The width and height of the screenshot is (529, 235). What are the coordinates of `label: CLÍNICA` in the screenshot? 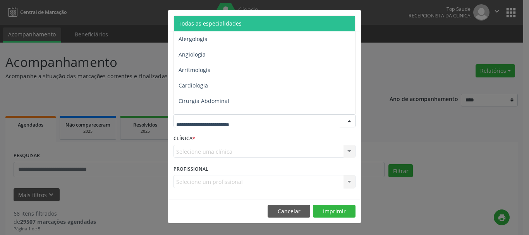 It's located at (184, 139).